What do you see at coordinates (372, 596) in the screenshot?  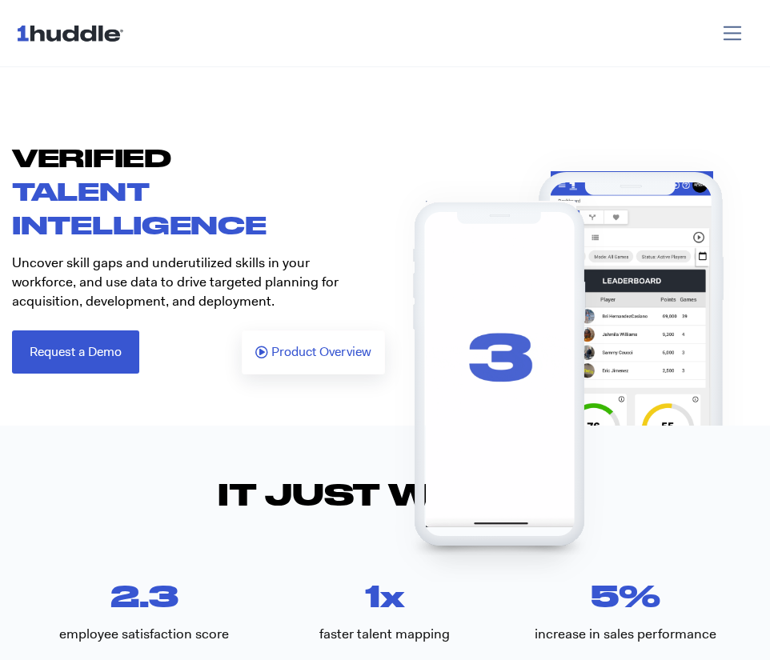 I see `span: 1` at bounding box center [372, 596].